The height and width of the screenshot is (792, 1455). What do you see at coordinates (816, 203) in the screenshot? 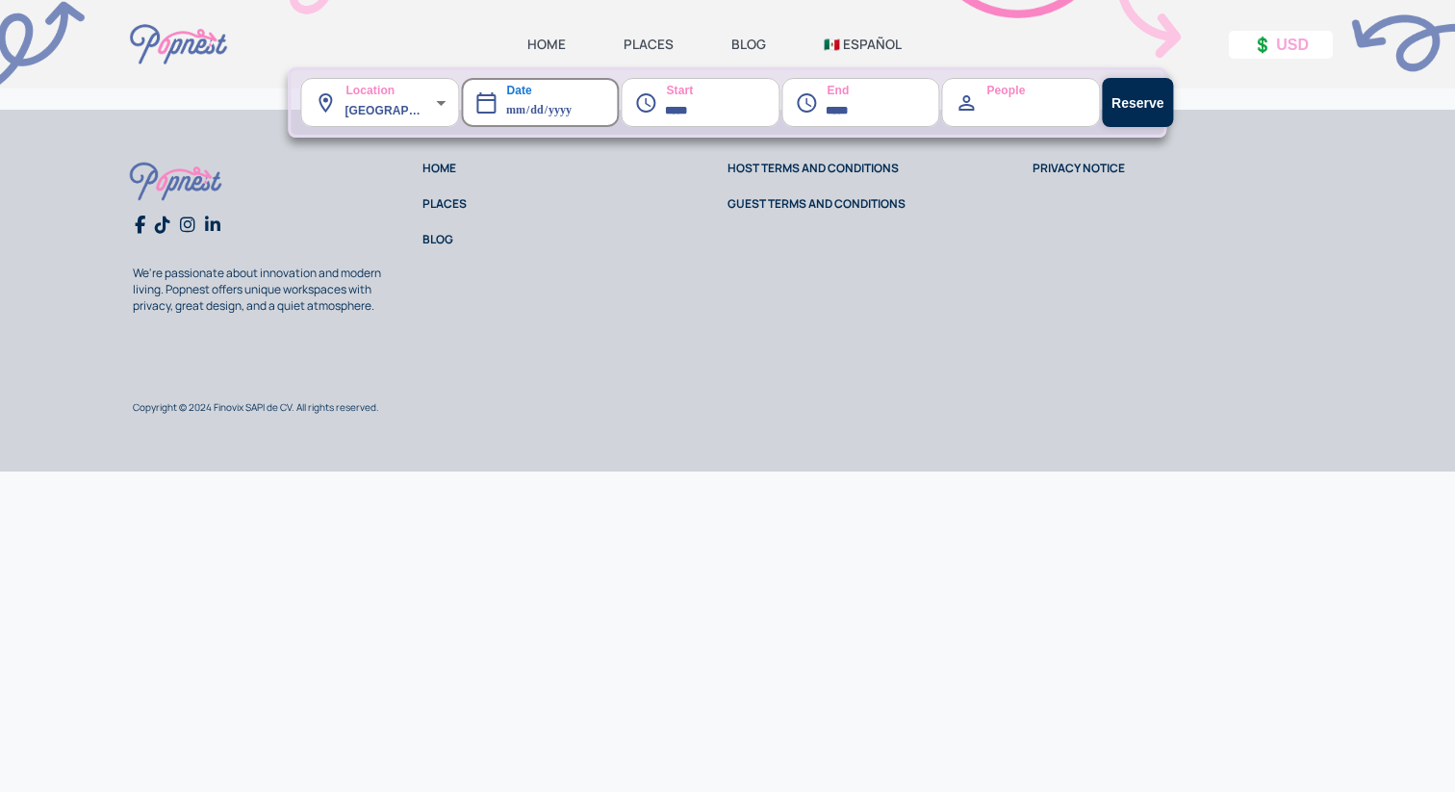
I see `a: GUEST TERMS AND CONDITIONS` at bounding box center [816, 203].